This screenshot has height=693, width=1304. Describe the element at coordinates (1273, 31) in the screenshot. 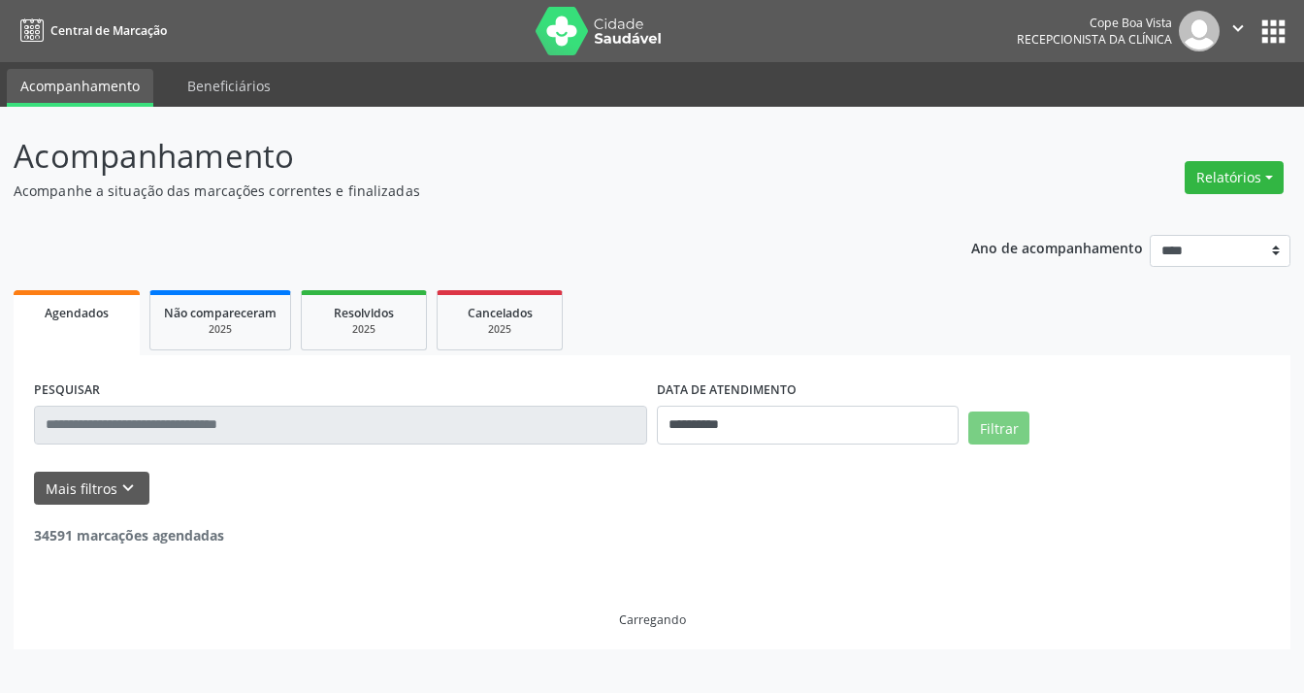

I see `button: apps` at that location.